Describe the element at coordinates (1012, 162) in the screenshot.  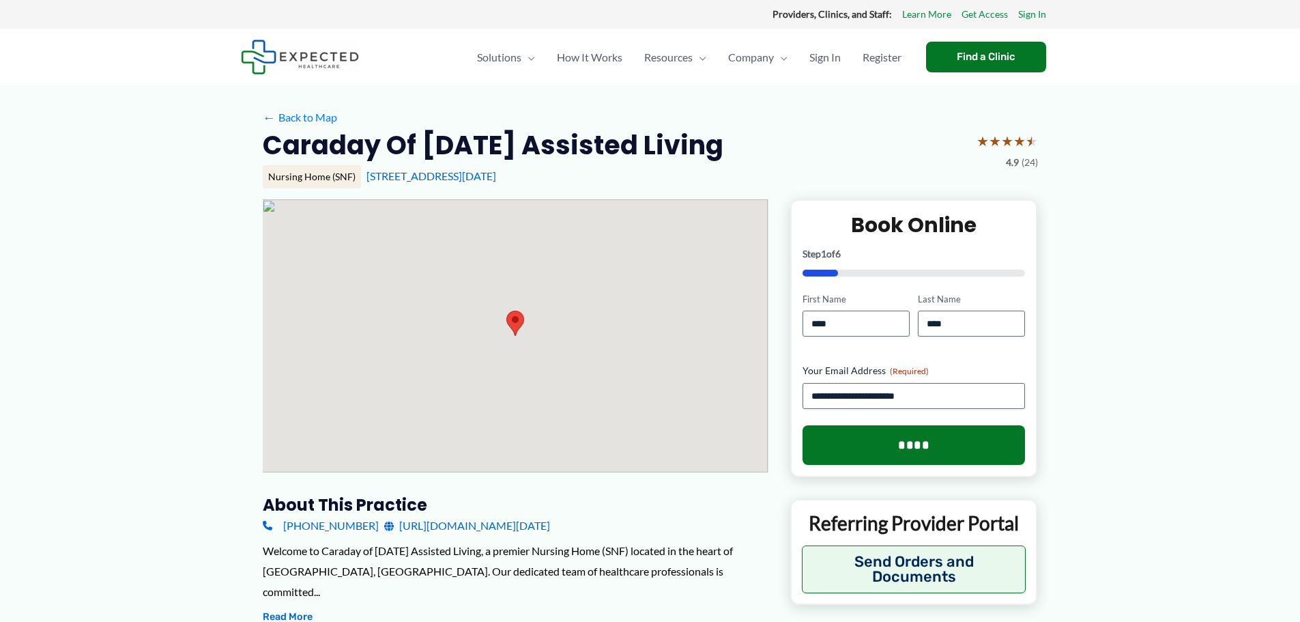
I see `span: 4.9` at that location.